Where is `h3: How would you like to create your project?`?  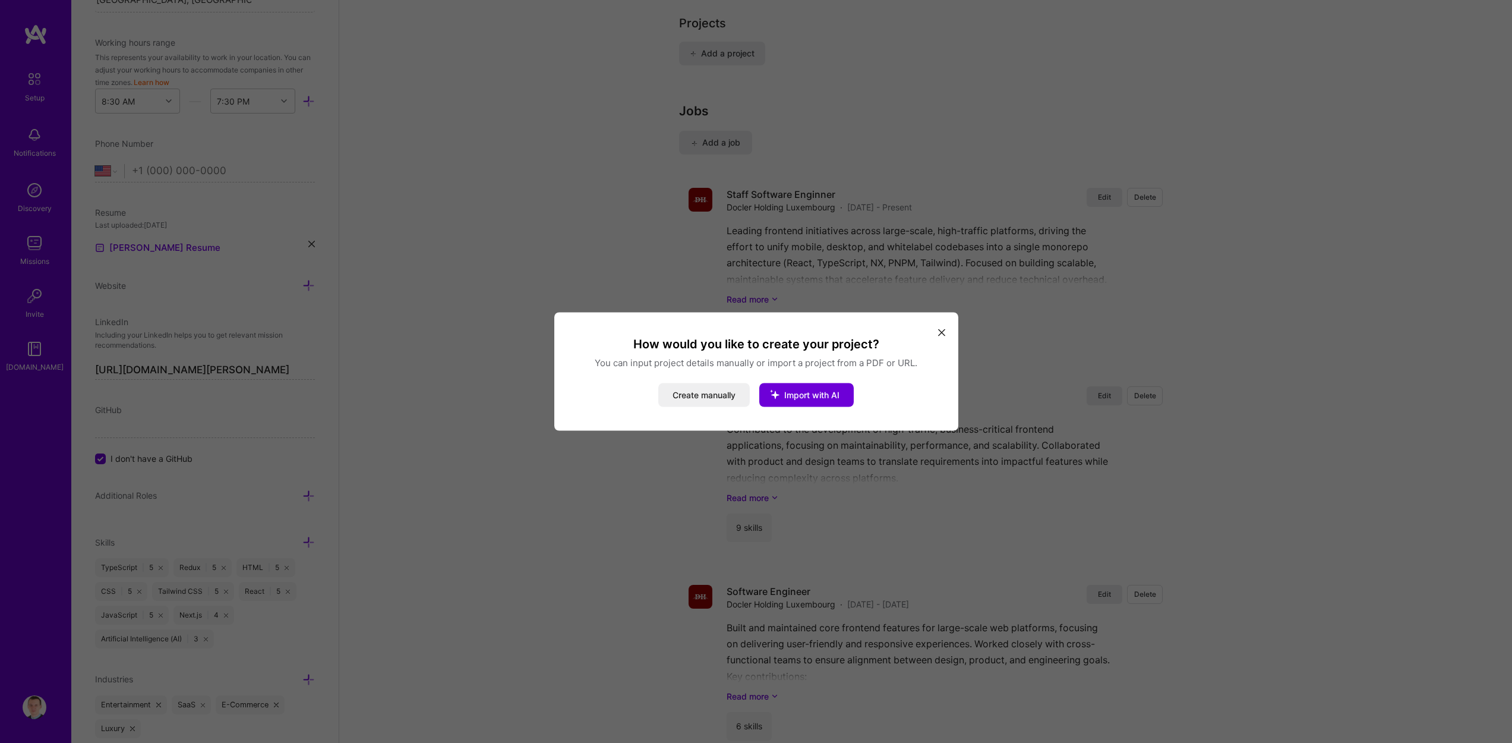 h3: How would you like to create your project? is located at coordinates (756, 344).